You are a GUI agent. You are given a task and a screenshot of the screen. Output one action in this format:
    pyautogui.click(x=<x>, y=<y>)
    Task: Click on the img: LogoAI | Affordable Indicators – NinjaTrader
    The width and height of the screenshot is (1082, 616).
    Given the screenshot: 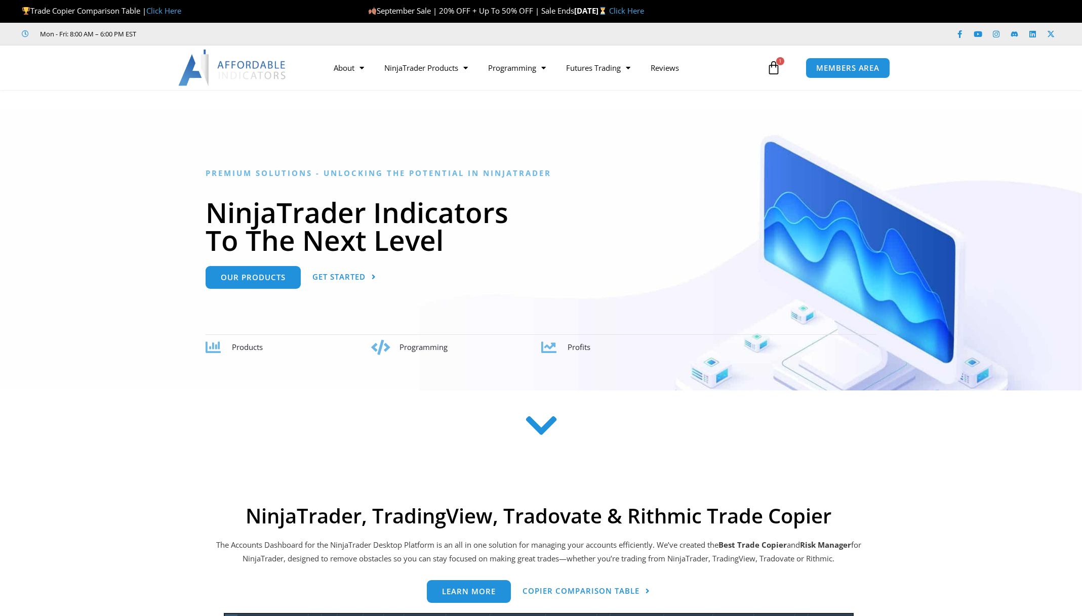 What is the action you would take?
    pyautogui.click(x=232, y=68)
    